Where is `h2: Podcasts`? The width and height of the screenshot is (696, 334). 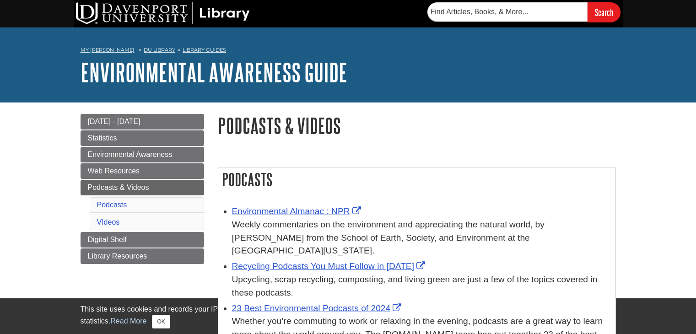
h2: Podcasts is located at coordinates (417, 179).